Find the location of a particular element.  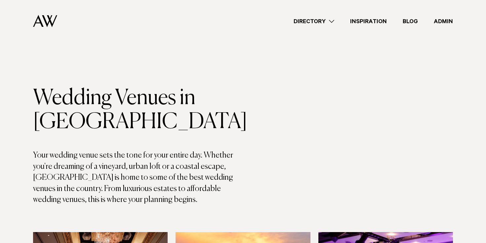

a: Inspiration is located at coordinates (368, 21).